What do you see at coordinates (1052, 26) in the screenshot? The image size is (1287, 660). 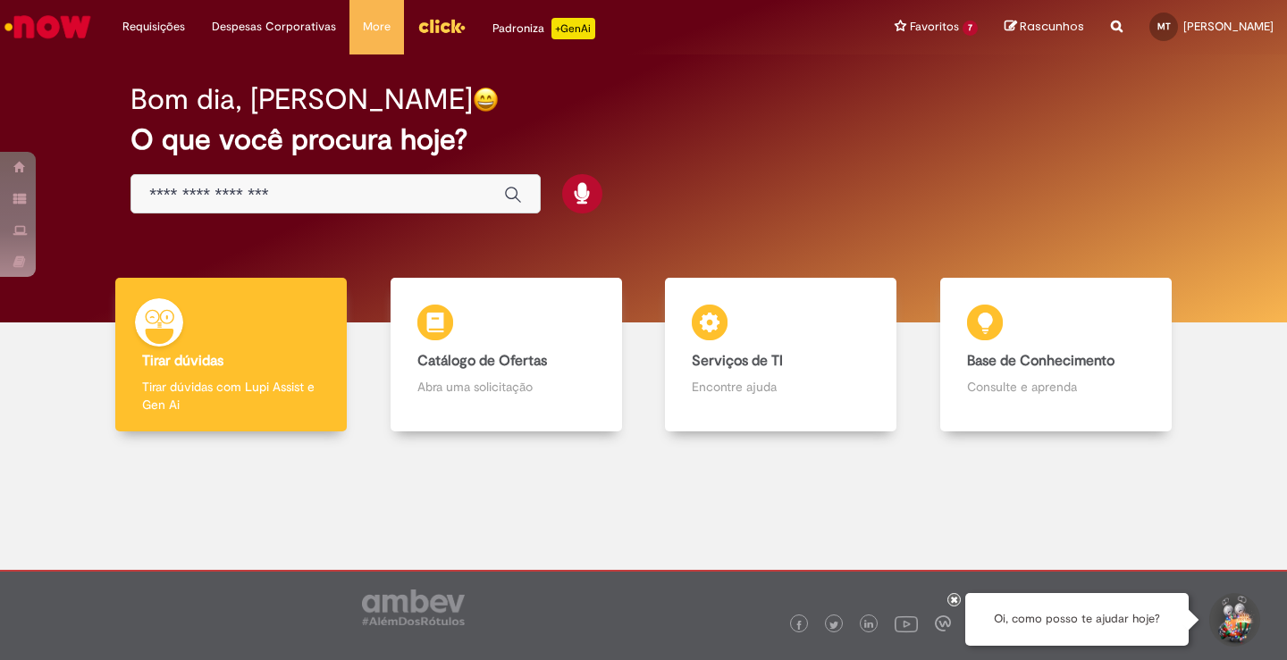 I see `span: Rascunhos` at bounding box center [1052, 26].